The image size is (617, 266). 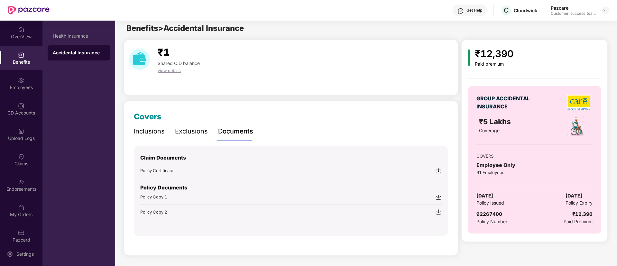 I want to click on div: Get Help, so click(x=474, y=10).